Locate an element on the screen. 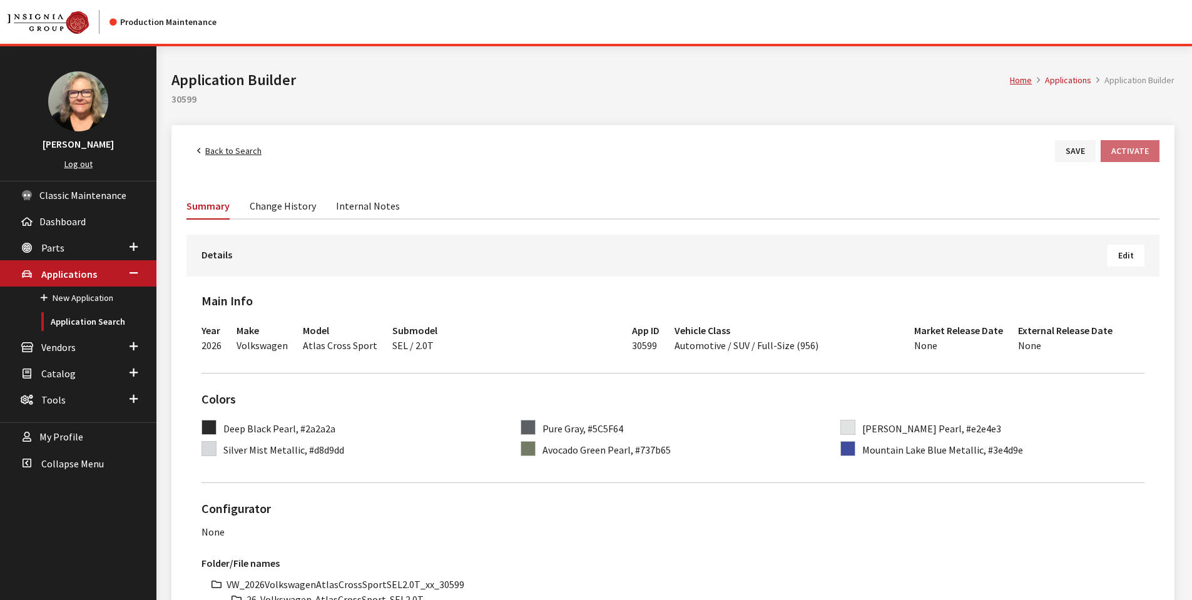  li: Applications is located at coordinates (1062, 80).